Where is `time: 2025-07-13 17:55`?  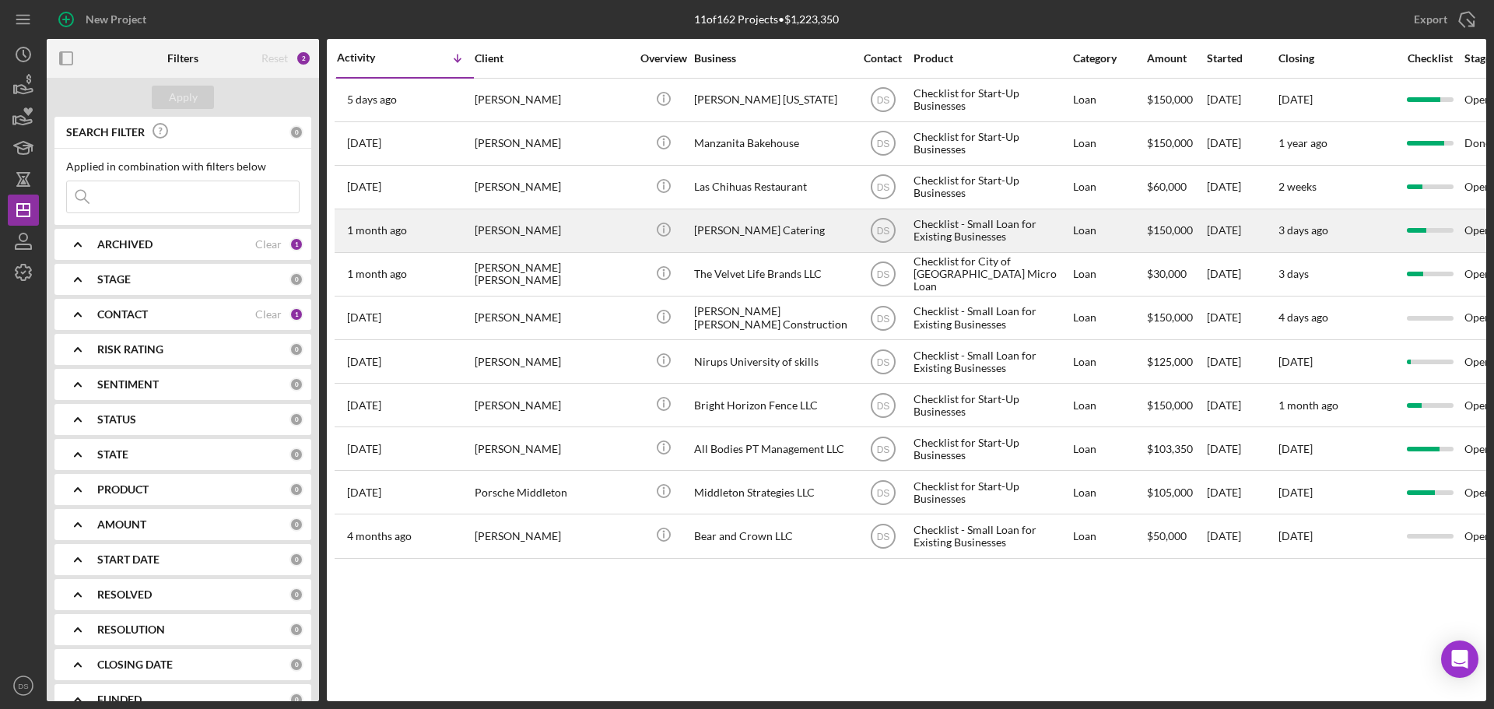
time: 2025-07-13 17:55 is located at coordinates (364, 362).